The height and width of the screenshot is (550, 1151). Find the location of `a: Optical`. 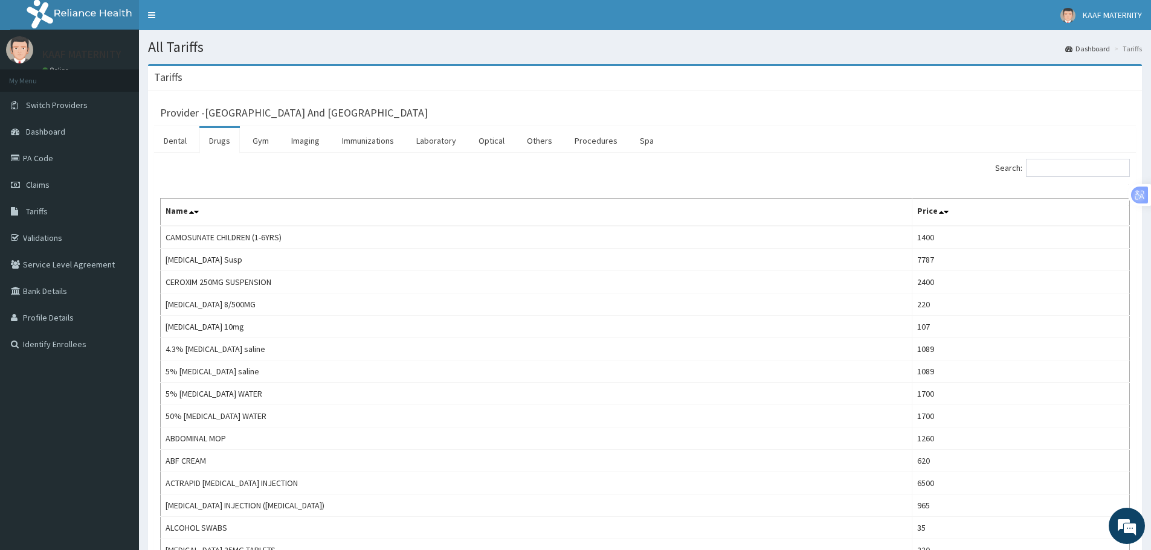

a: Optical is located at coordinates (491, 141).